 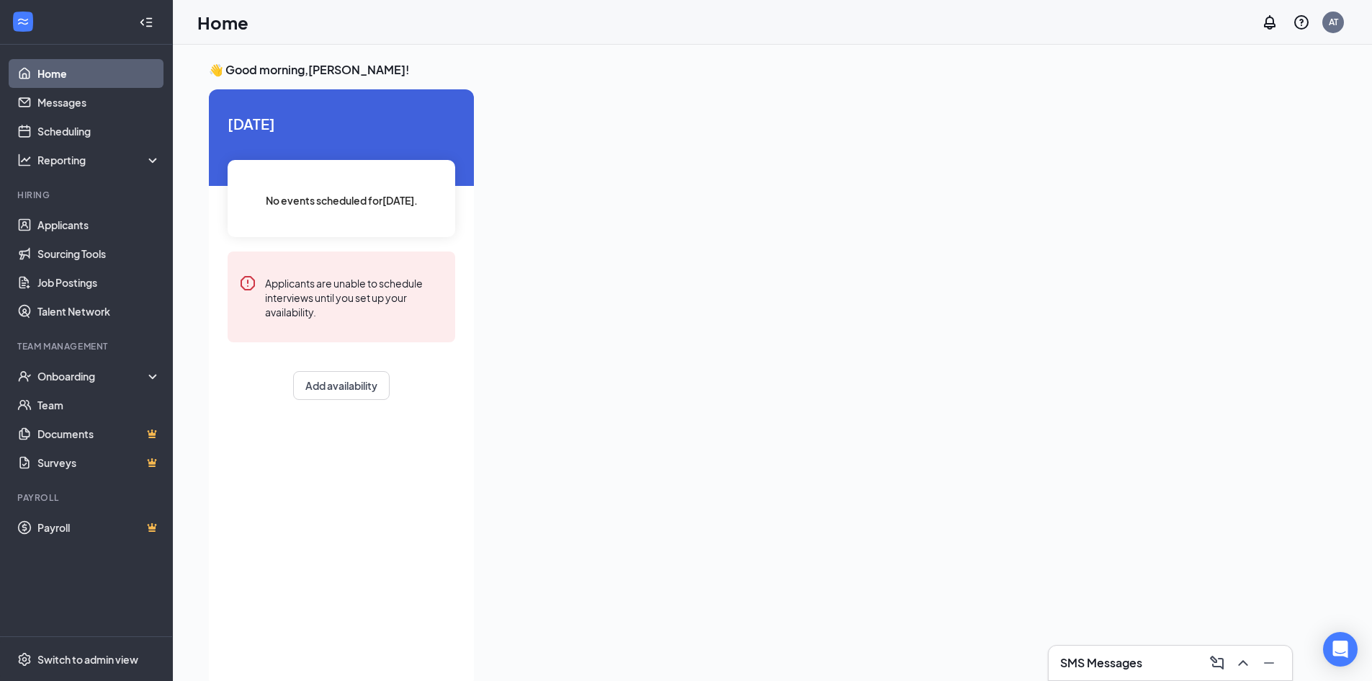 What do you see at coordinates (87, 346) in the screenshot?
I see `div: Team Management` at bounding box center [87, 346].